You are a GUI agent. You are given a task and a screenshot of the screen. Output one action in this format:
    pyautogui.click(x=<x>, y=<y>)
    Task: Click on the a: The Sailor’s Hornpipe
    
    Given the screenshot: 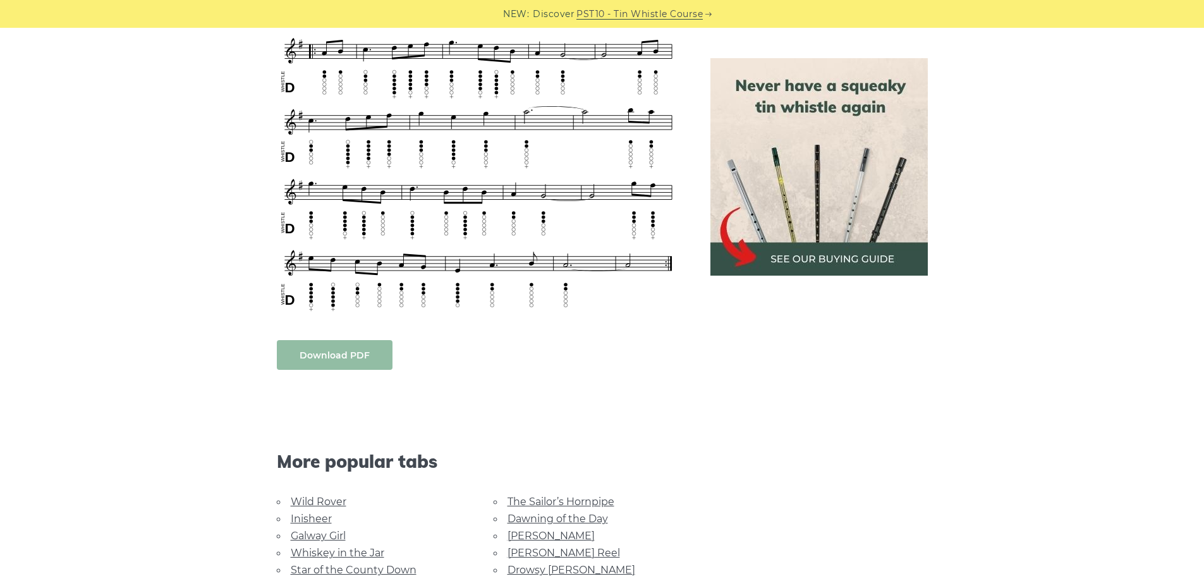 What is the action you would take?
    pyautogui.click(x=561, y=501)
    